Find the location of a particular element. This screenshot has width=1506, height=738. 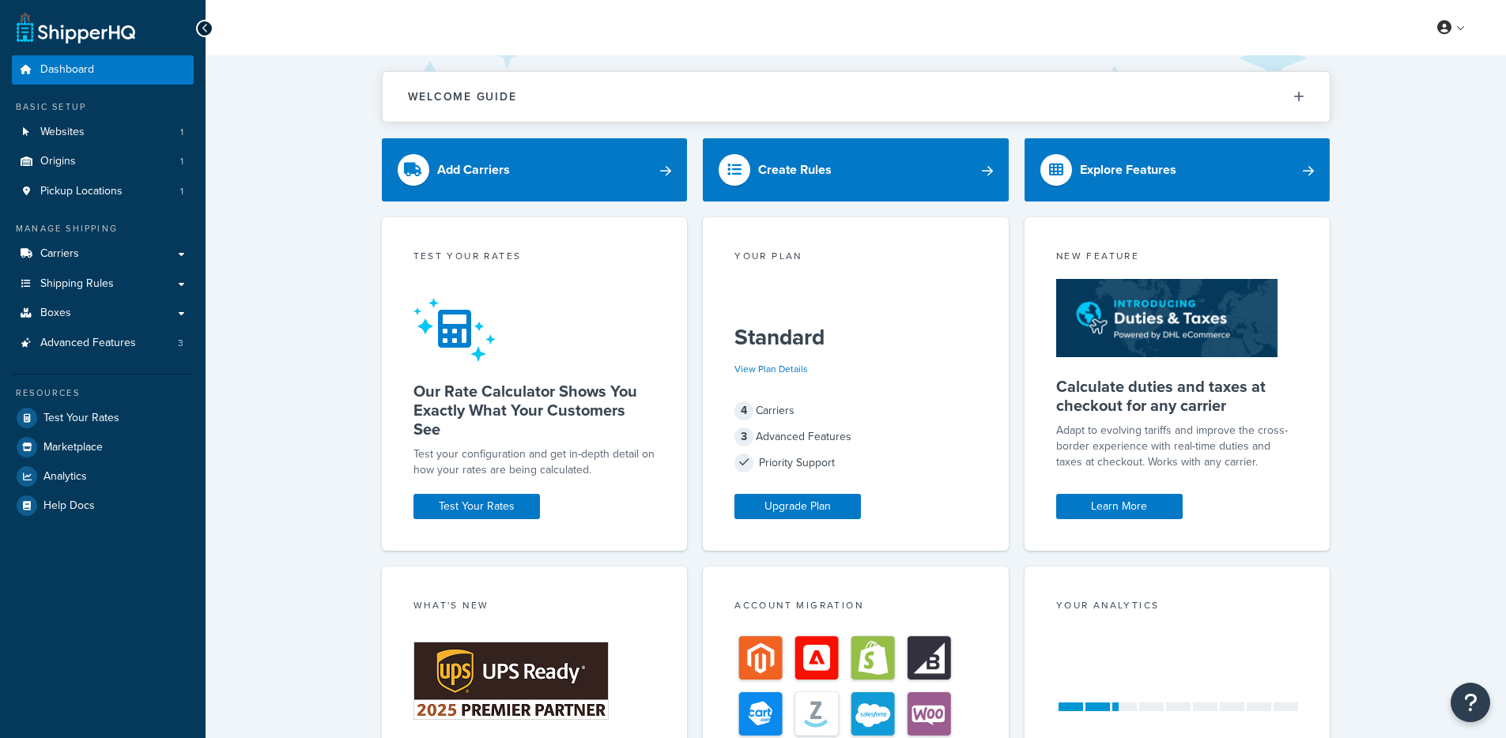

a: Pickup Locations1 is located at coordinates (103, 191).